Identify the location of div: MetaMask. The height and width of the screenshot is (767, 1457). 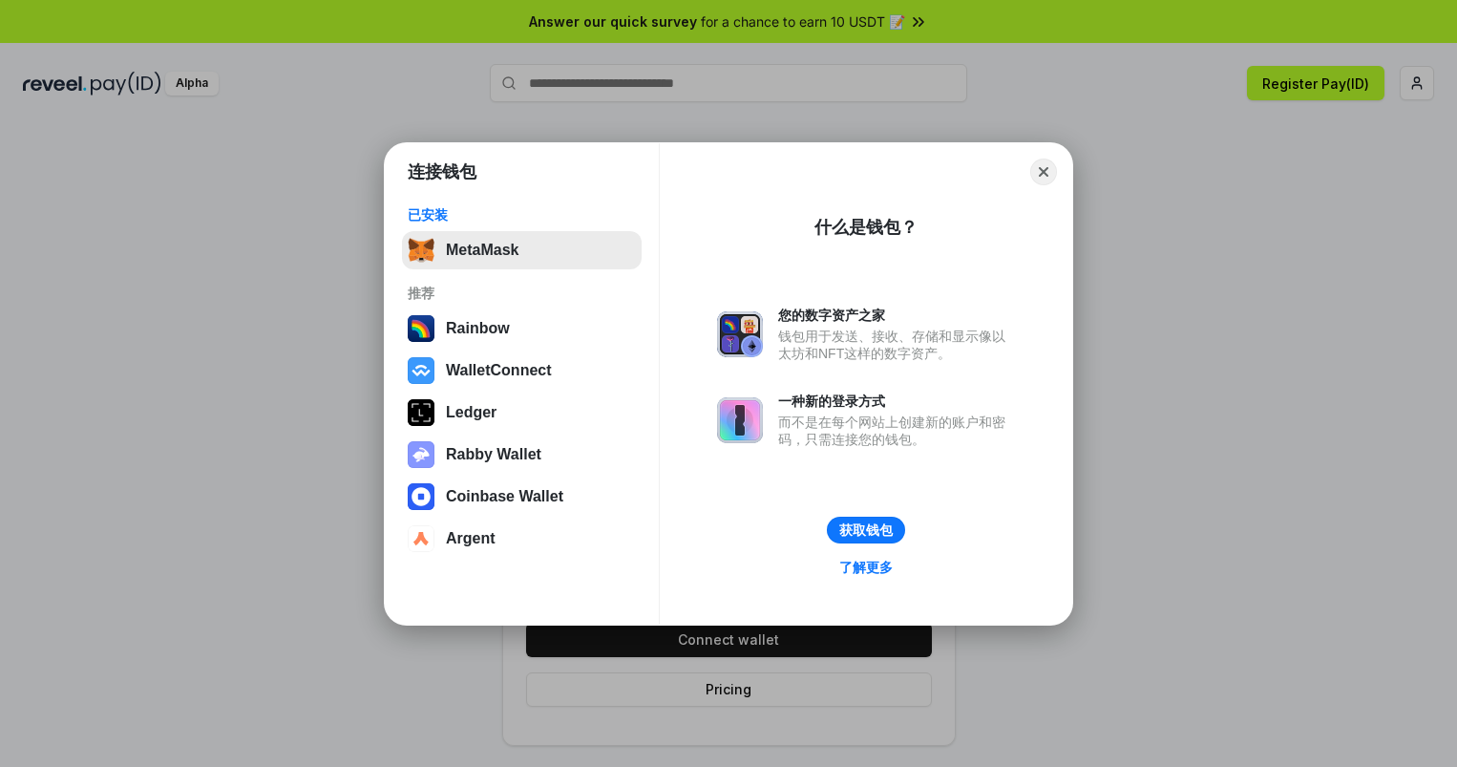
(482, 250).